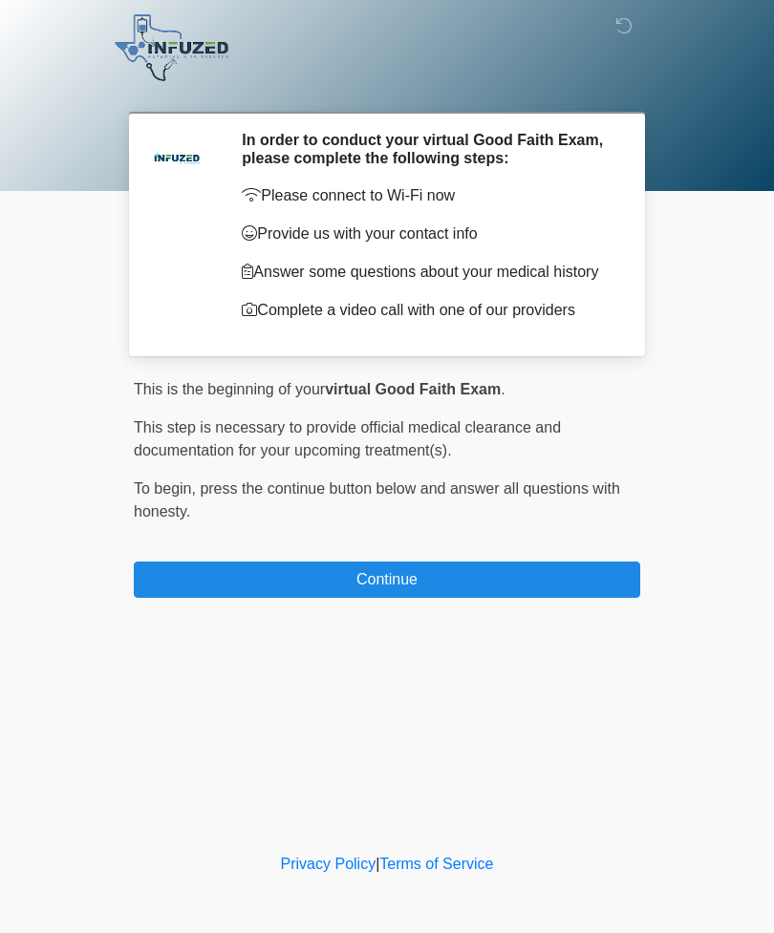 This screenshot has height=933, width=774. Describe the element at coordinates (387, 580) in the screenshot. I see `button: Continue` at that location.